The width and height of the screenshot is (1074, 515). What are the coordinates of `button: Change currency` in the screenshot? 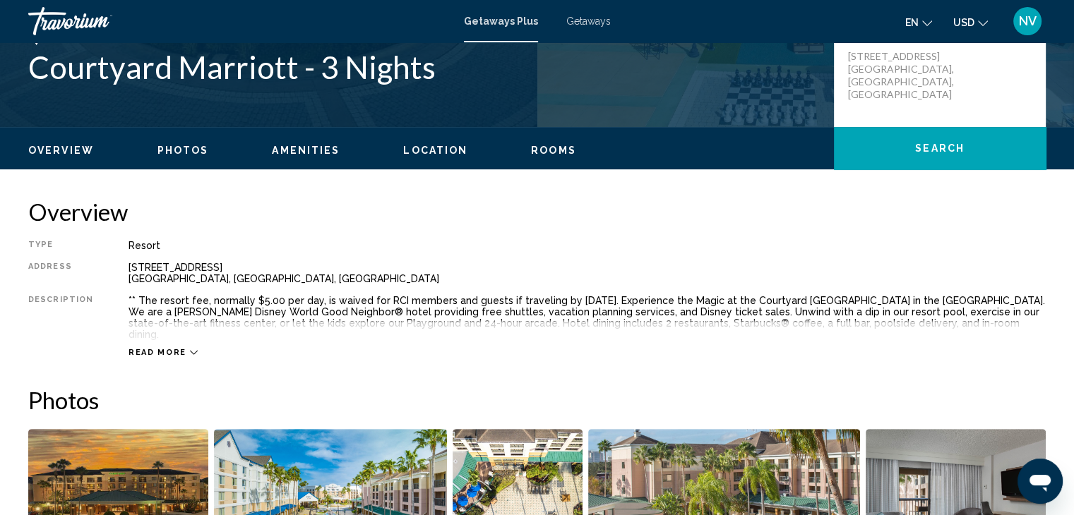 It's located at (970, 22).